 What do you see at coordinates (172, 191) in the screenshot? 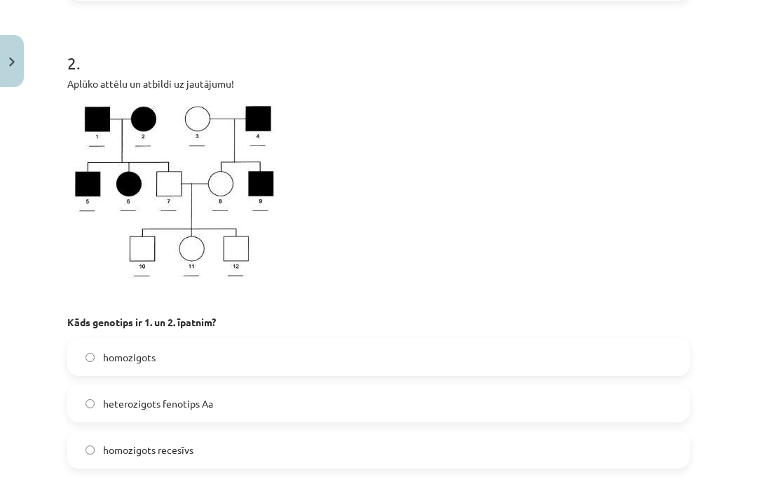
I see `img: A diagram of a family tree Description automatically generated` at bounding box center [172, 191].